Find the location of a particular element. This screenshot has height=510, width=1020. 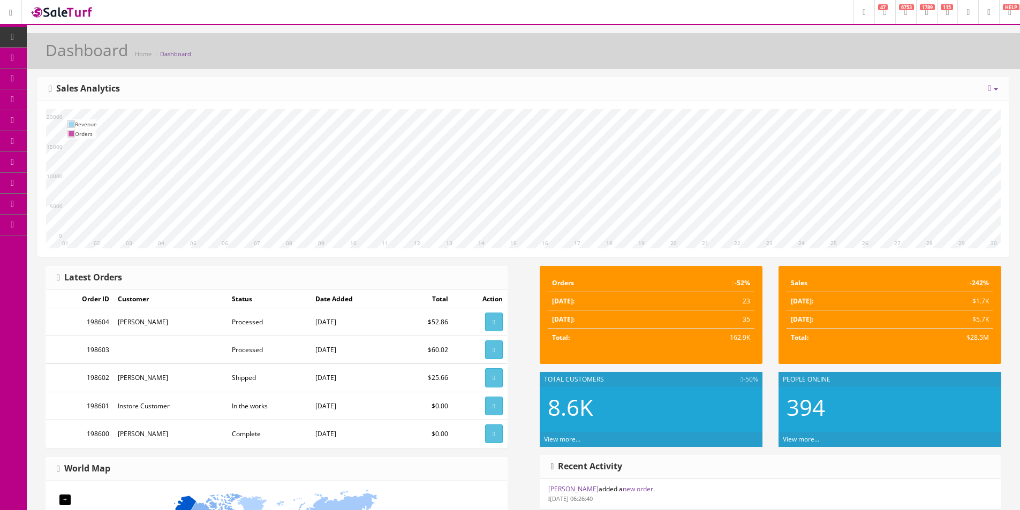

a: Dashboard is located at coordinates (176, 54).